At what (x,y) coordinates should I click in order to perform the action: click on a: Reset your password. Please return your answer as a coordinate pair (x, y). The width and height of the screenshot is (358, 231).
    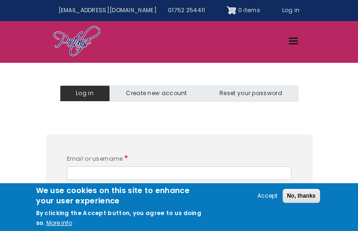
    Looking at the image, I should click on (251, 93).